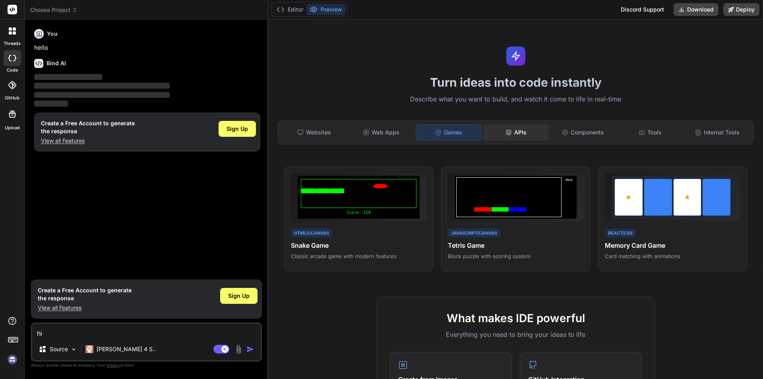 The height and width of the screenshot is (379, 763). I want to click on p: Card matching with animations, so click(672, 256).